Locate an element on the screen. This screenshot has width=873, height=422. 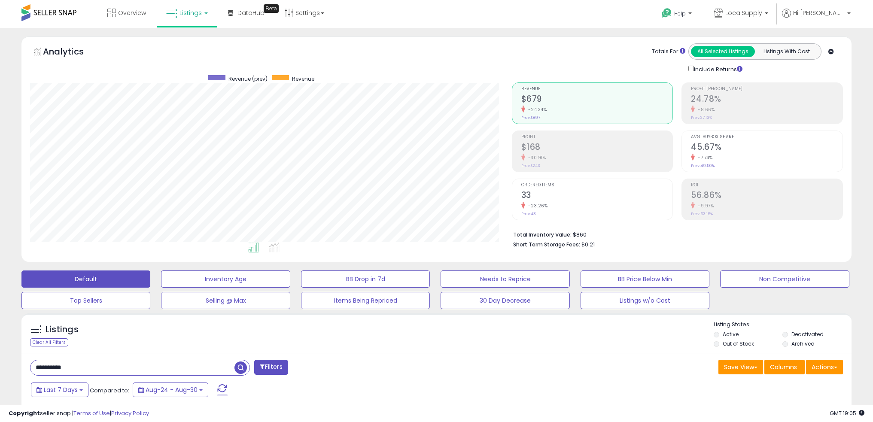
button: Columns is located at coordinates (785, 367).